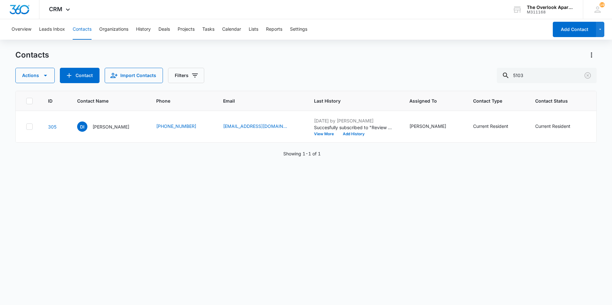 The image size is (612, 305). What do you see at coordinates (114, 29) in the screenshot?
I see `button: Organizations` at bounding box center [114, 29].